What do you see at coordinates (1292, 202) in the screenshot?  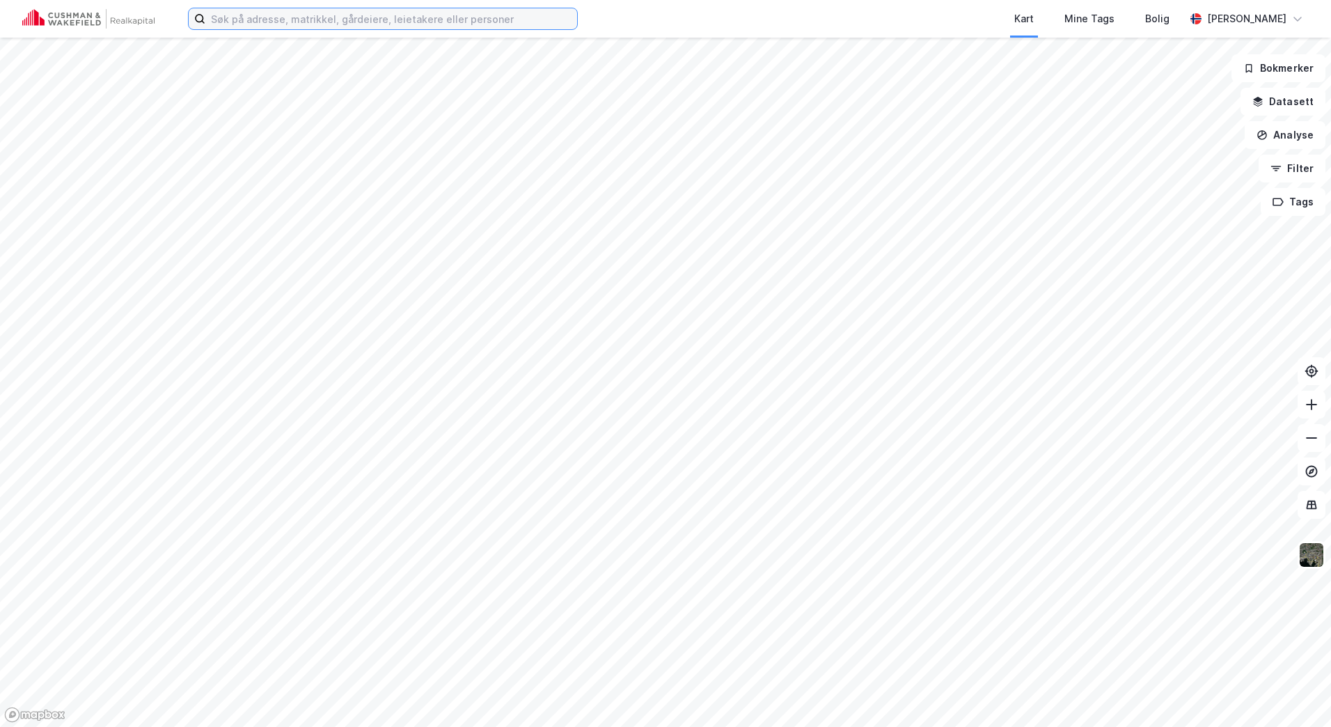 I see `button: Tags` at bounding box center [1292, 202].